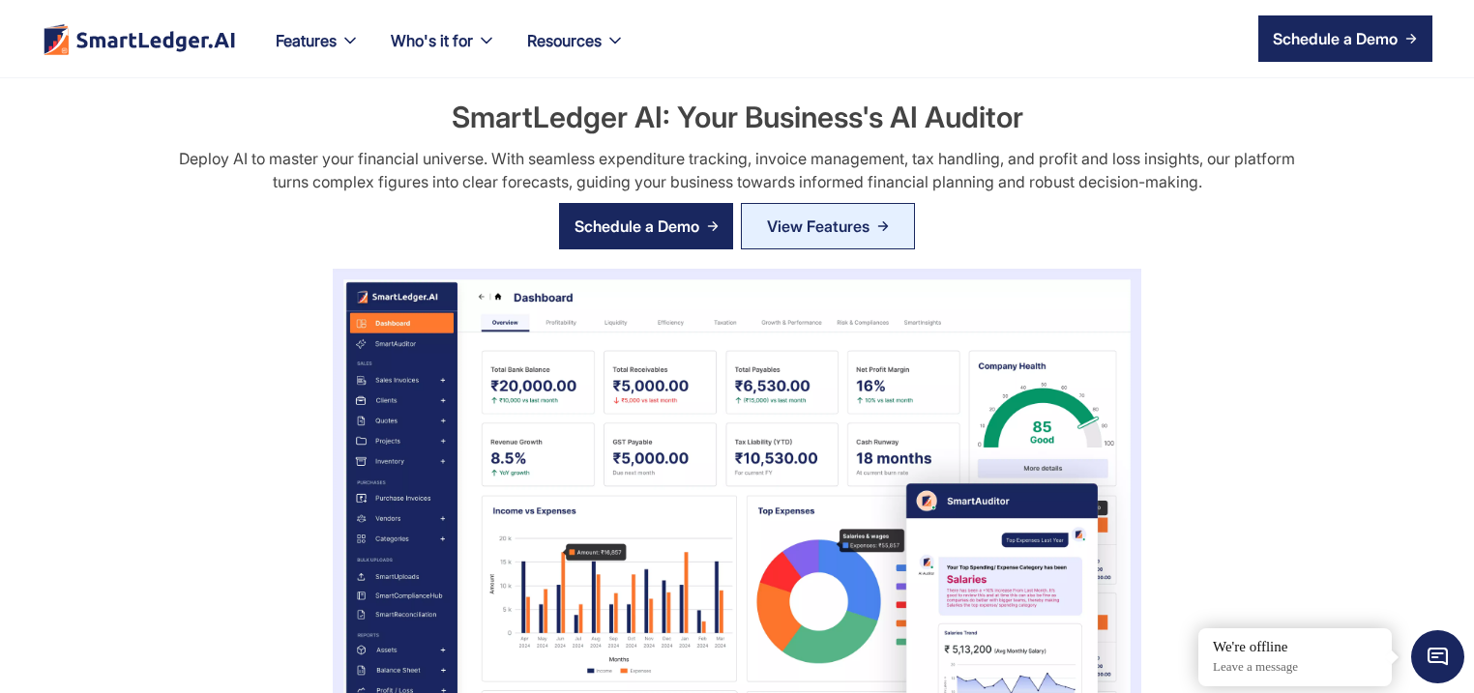 The height and width of the screenshot is (693, 1474). I want to click on img: footer logo, so click(139, 39).